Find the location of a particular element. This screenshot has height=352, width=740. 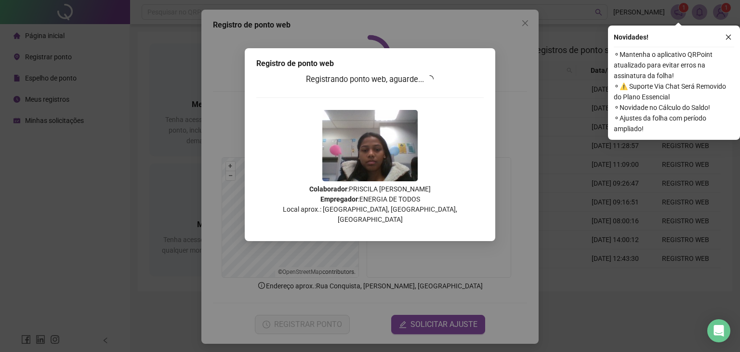

span: ⚬ Novidade no Cálculo do Saldo! is located at coordinates (674, 107).